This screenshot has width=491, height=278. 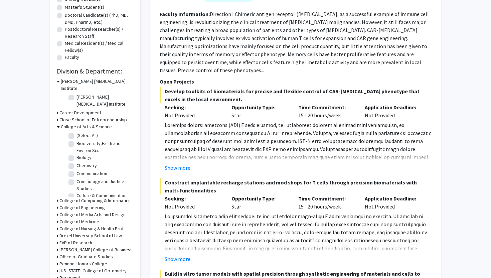 What do you see at coordinates (95, 200) in the screenshot?
I see `h3: College of Computing & Informatics` at bounding box center [95, 200].